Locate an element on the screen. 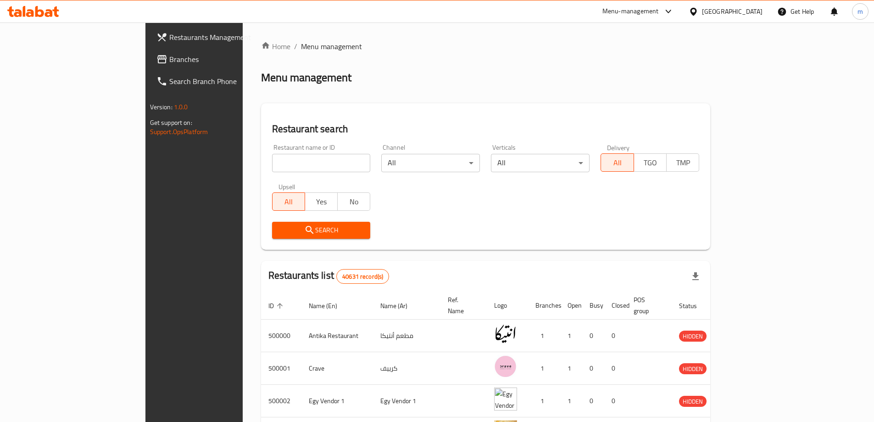 This screenshot has width=874, height=422. a: Branches is located at coordinates (220, 59).